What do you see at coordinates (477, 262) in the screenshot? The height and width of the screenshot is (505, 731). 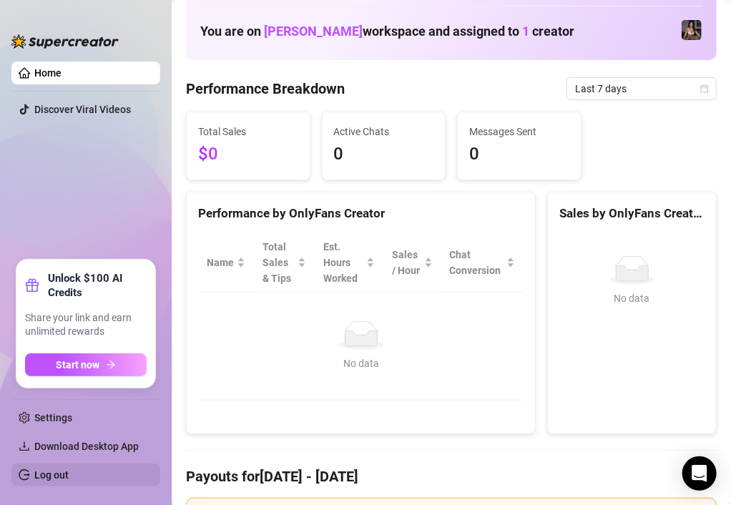 I see `span: Chat Conversion` at bounding box center [477, 262].